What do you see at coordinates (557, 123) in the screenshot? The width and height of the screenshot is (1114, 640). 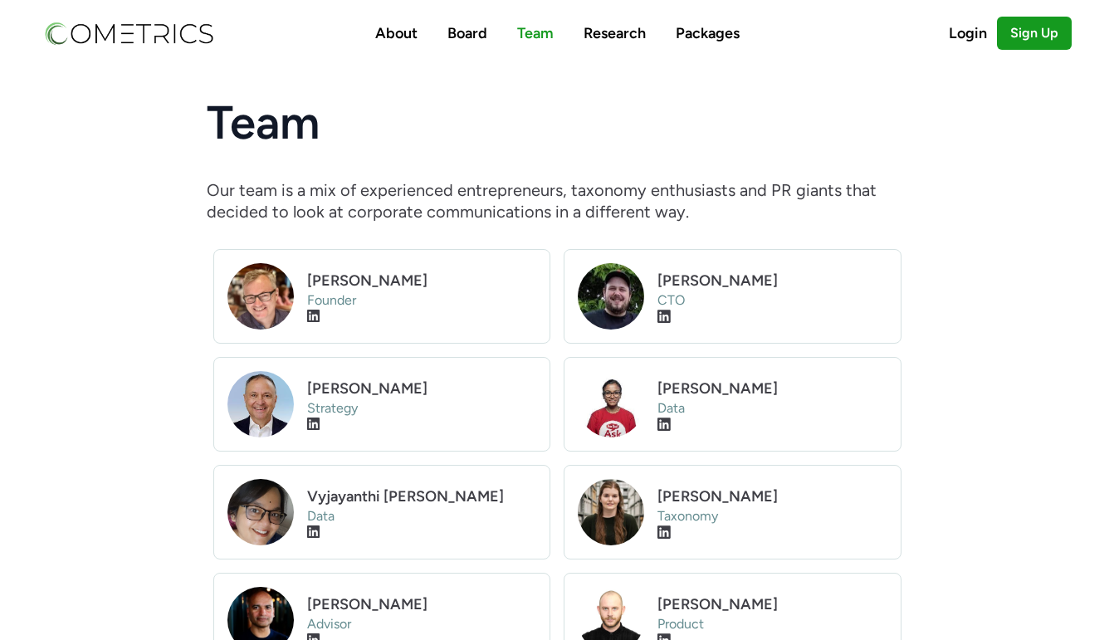 I see `h1: Team` at bounding box center [557, 123].